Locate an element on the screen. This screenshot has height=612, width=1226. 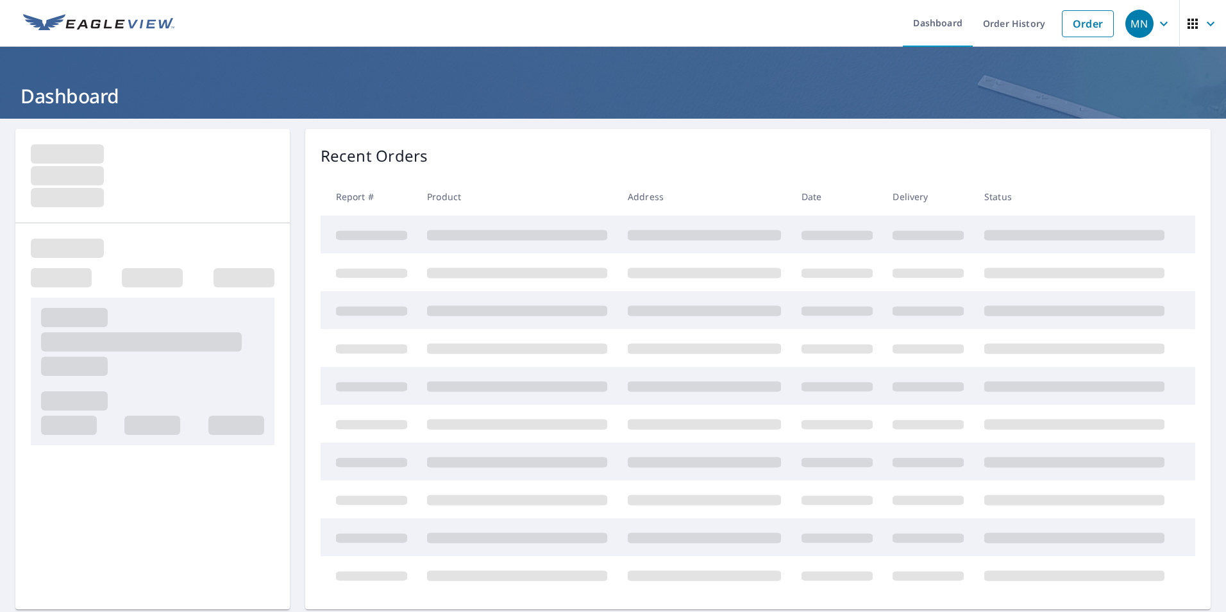
th: Delivery is located at coordinates (928, 196).